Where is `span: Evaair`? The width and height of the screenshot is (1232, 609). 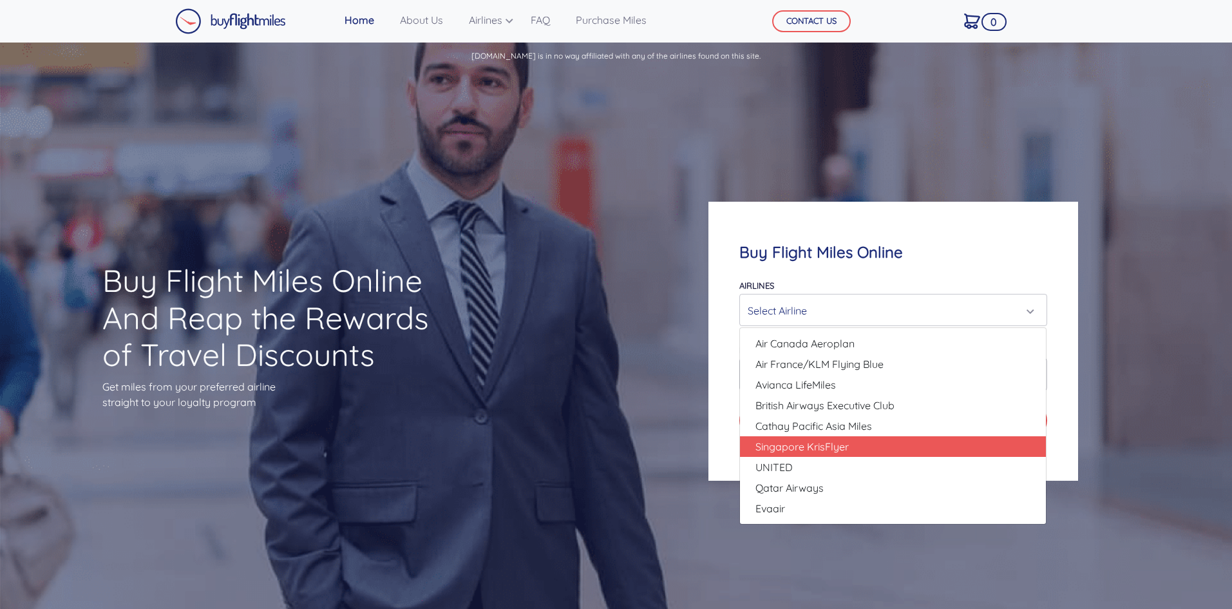 span: Evaair is located at coordinates (770, 508).